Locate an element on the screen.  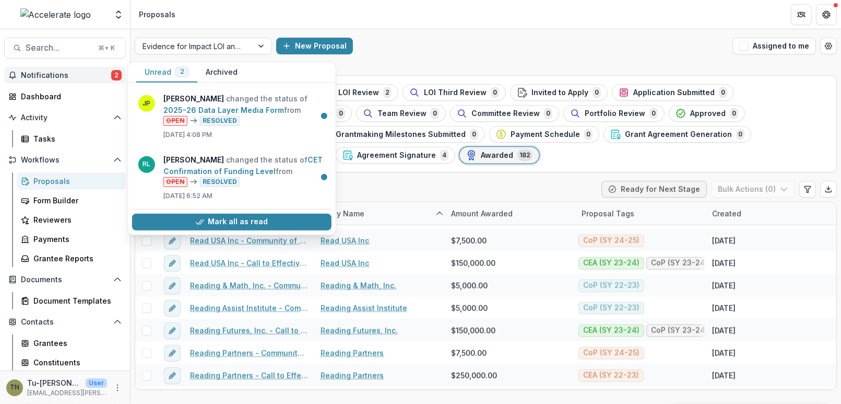
div: Dashboard is located at coordinates (69, 96).